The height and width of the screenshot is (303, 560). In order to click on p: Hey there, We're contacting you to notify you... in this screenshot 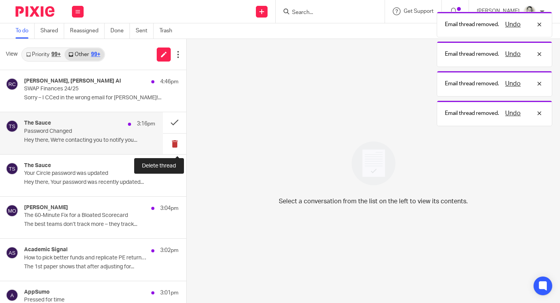, I will do `click(89, 140)`.